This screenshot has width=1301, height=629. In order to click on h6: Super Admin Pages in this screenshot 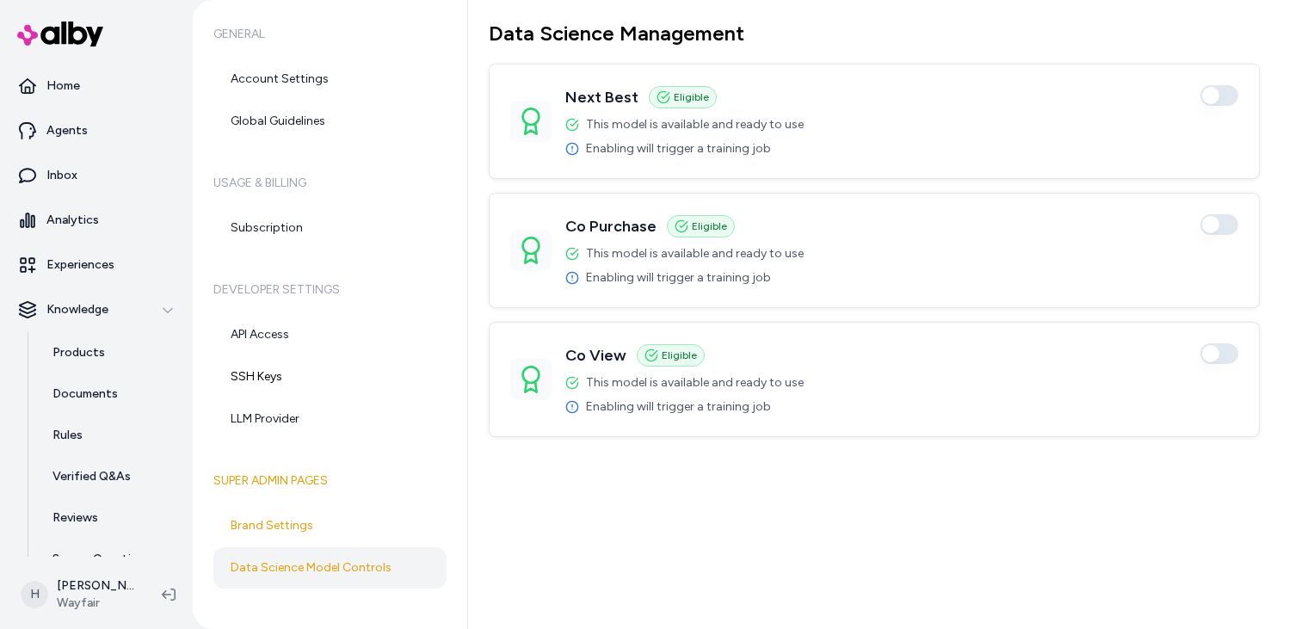, I will do `click(330, 481)`.